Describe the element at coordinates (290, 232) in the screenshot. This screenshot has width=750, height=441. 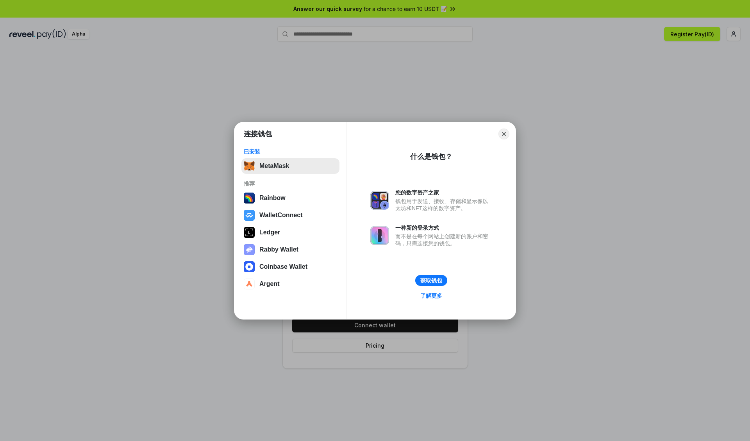
I see `button: Ledger` at that location.